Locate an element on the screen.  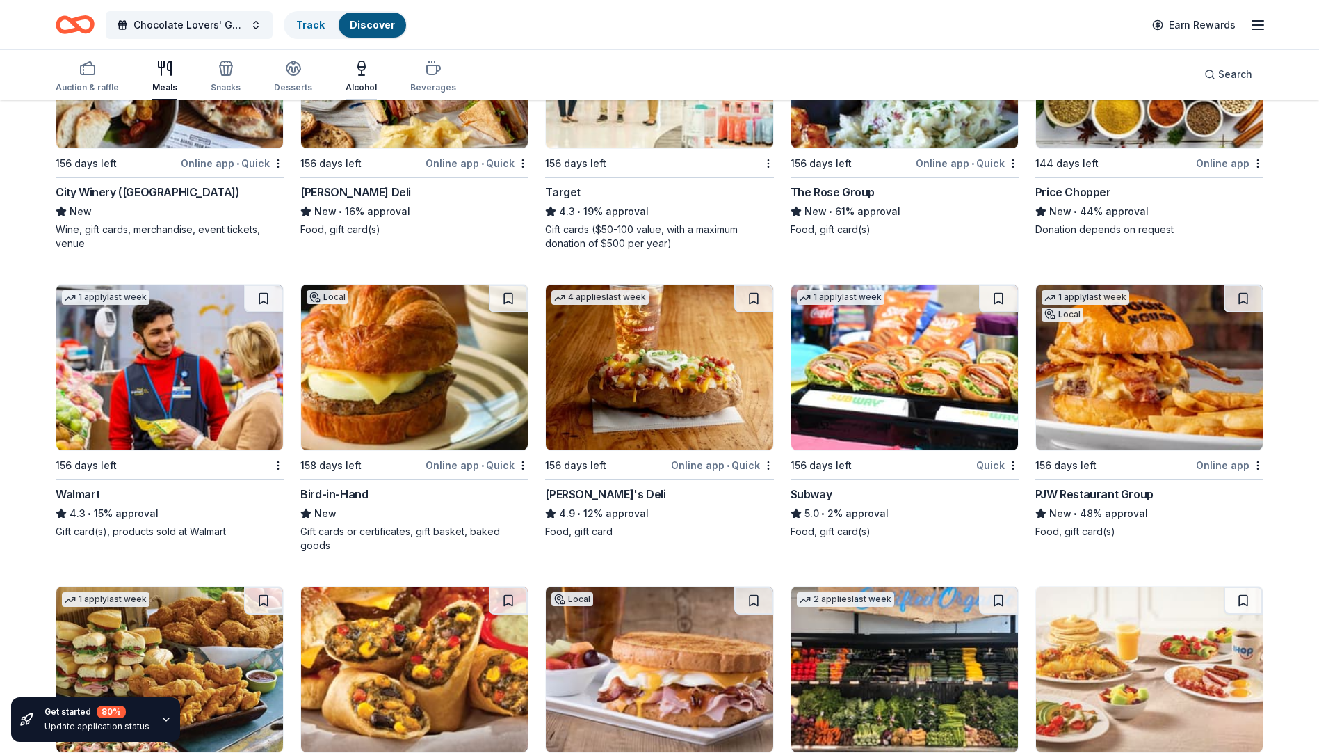
button: Auction & raffle is located at coordinates (87, 77).